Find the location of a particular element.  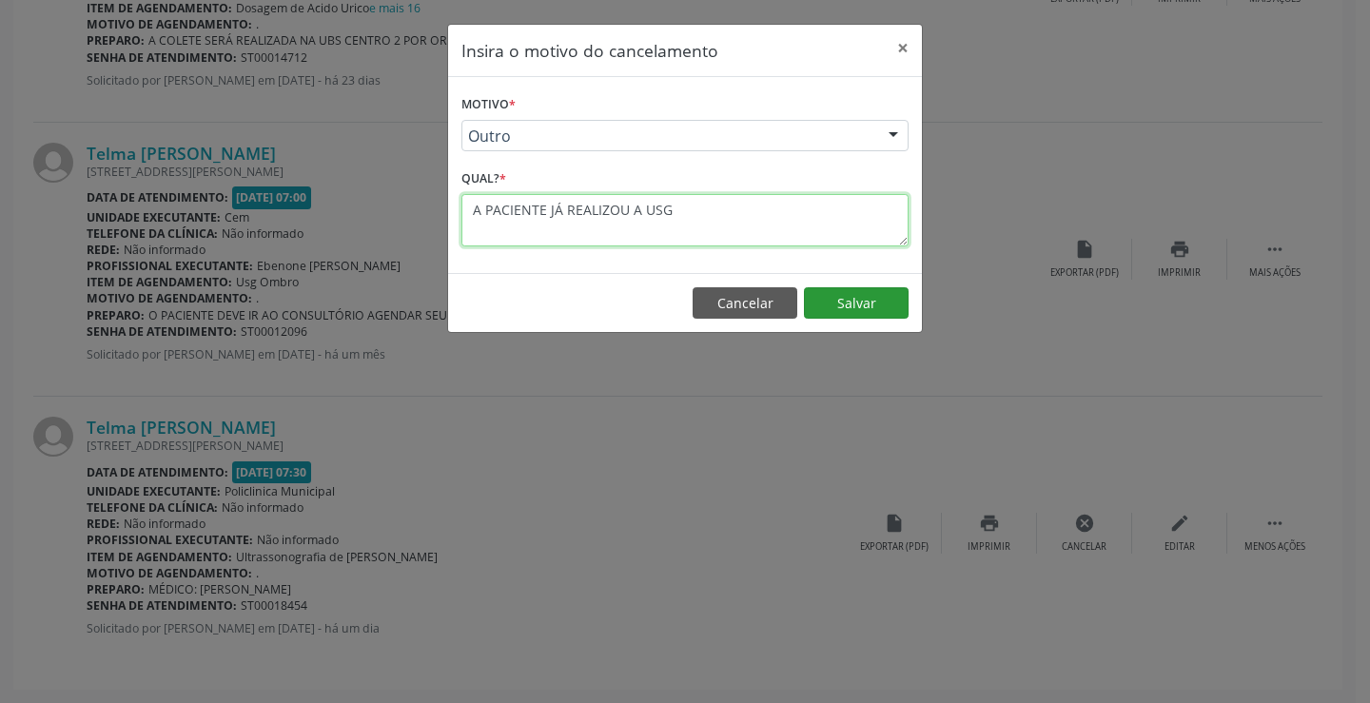

span: Outro is located at coordinates (669, 136).